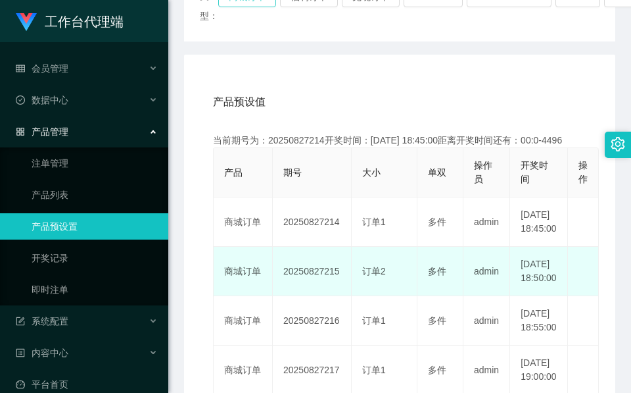 This screenshot has height=393, width=631. What do you see at coordinates (42, 132) in the screenshot?
I see `span: 产品管理` at bounding box center [42, 132].